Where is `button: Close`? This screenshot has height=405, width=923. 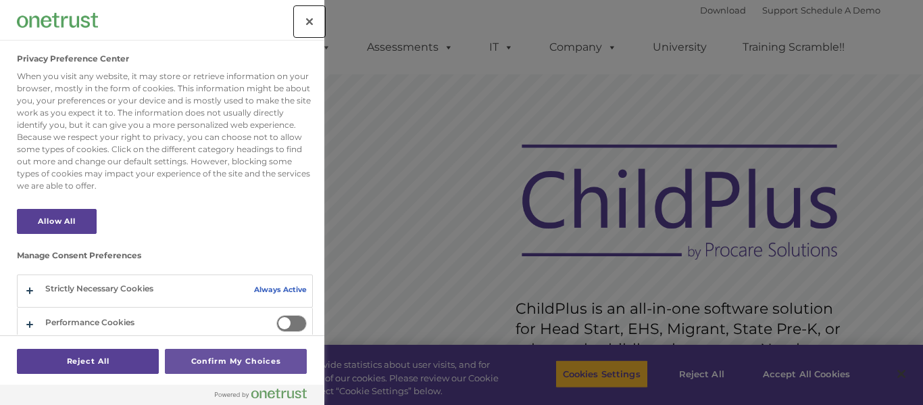 button: Close is located at coordinates (310, 22).